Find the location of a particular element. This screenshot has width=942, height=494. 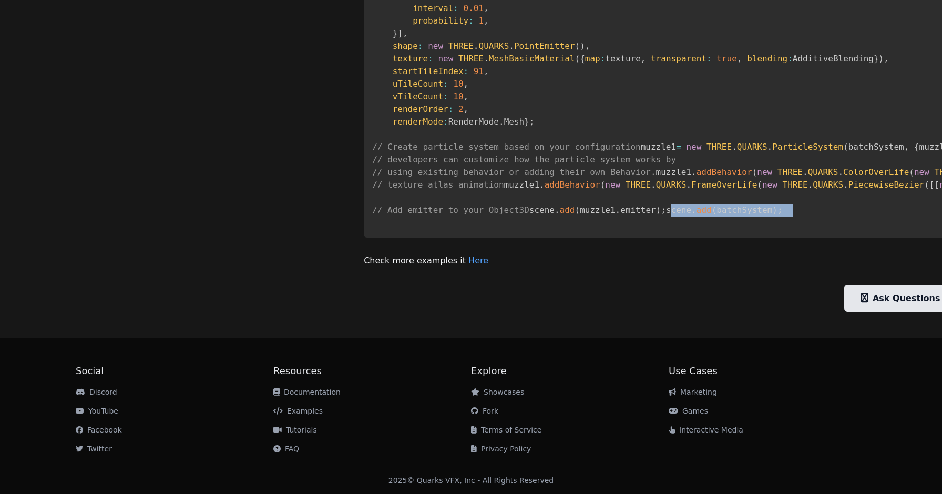

span: THREE QUARKS FrameOverLife is located at coordinates (692, 185).